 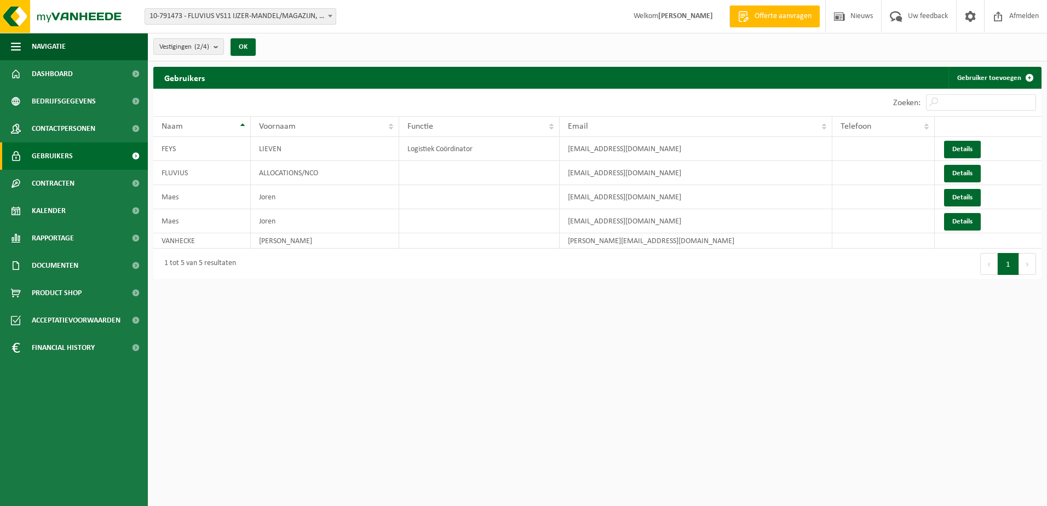 I want to click on span: Gebruikers, so click(x=52, y=156).